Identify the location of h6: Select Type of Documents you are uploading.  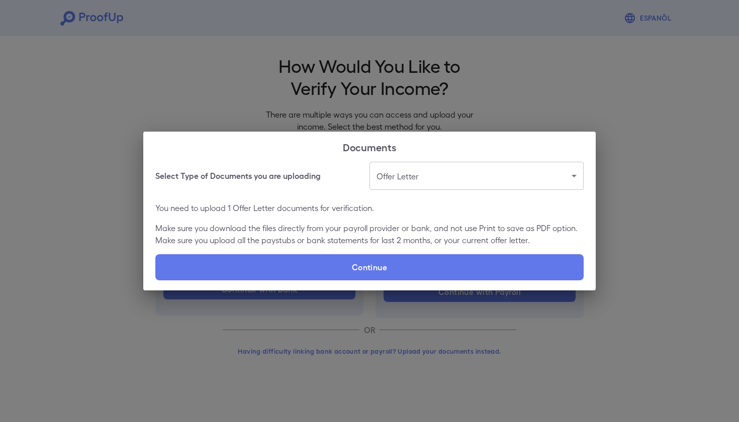
(238, 176).